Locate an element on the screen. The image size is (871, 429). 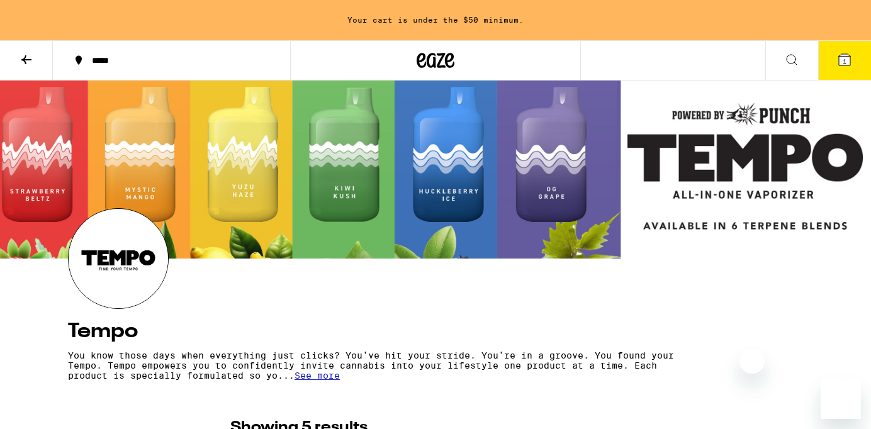
p: You know those days when everything just clicks? You’ve hit your stride. You’re in a groove. You ... is located at coordinates (380, 365).